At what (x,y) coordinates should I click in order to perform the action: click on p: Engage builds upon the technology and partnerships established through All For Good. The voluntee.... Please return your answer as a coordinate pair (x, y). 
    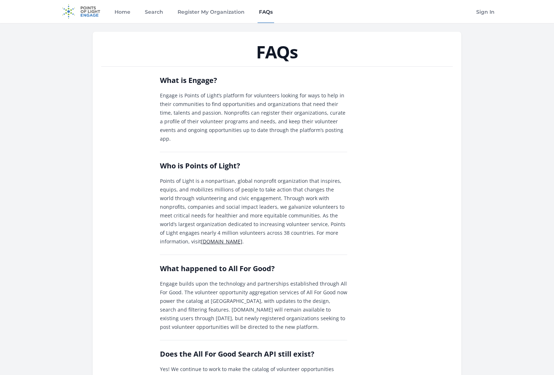
    Looking at the image, I should click on (254, 305).